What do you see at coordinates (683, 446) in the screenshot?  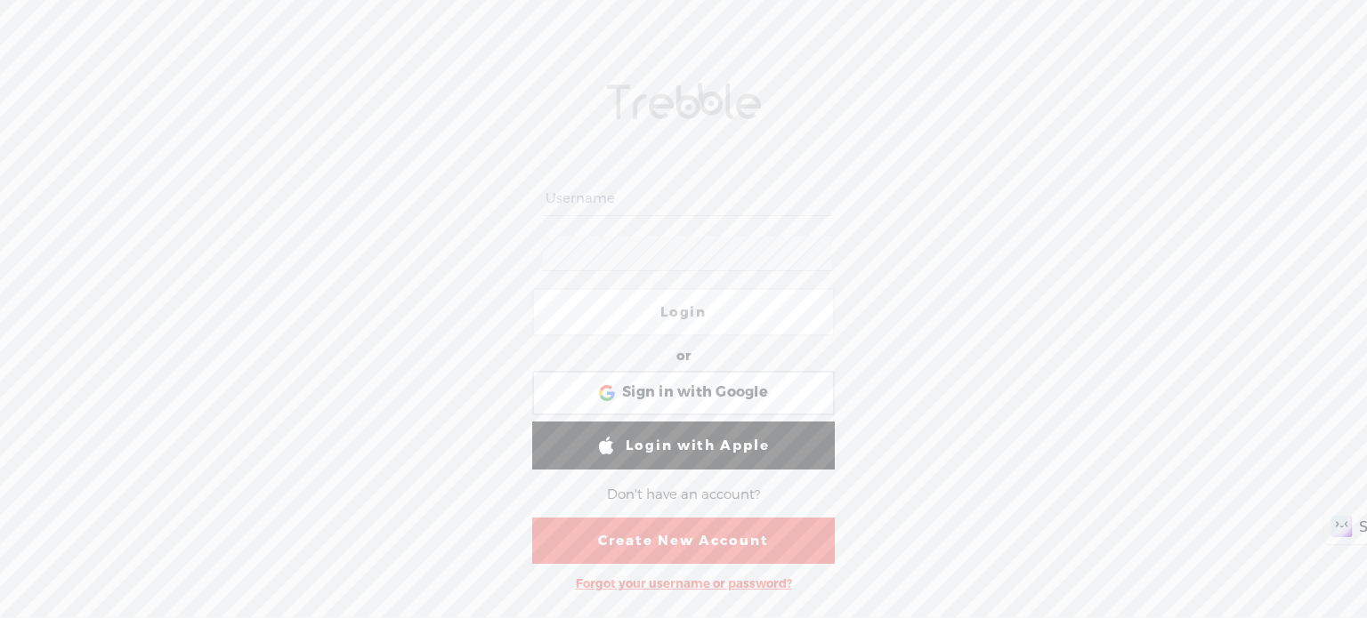 I see `a: Login with Apple` at bounding box center [683, 446].